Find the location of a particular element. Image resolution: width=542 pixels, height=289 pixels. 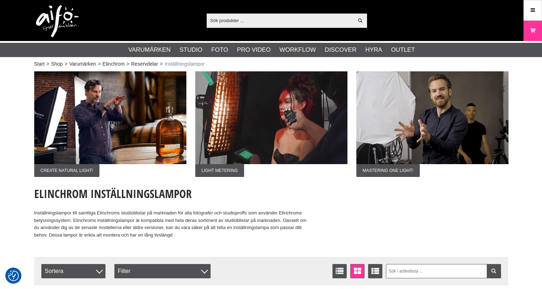

input: Sök produkter ... is located at coordinates (280, 20).